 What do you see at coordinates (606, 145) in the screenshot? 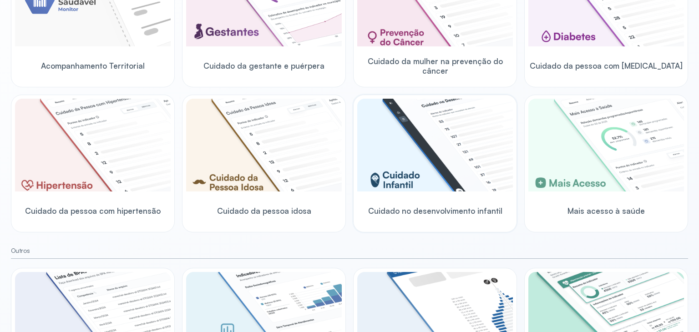
I see `img: healthcare-greater-access.png` at bounding box center [606, 145].